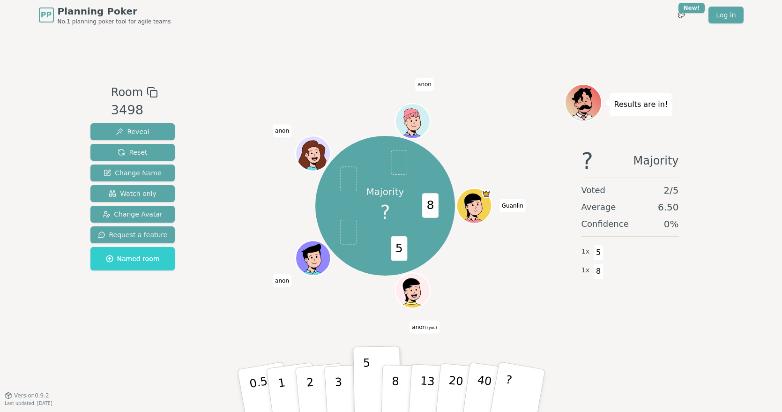 The image size is (782, 412). Describe the element at coordinates (133, 235) in the screenshot. I see `span: Request a feature` at that location.